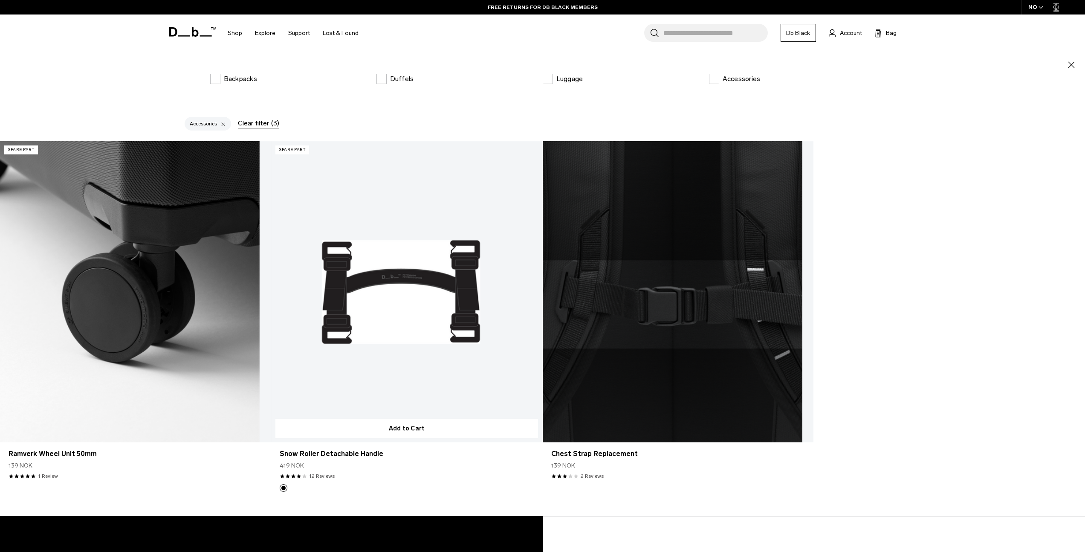  Describe the element at coordinates (322, 476) in the screenshot. I see `a: 12 reviews` at that location.